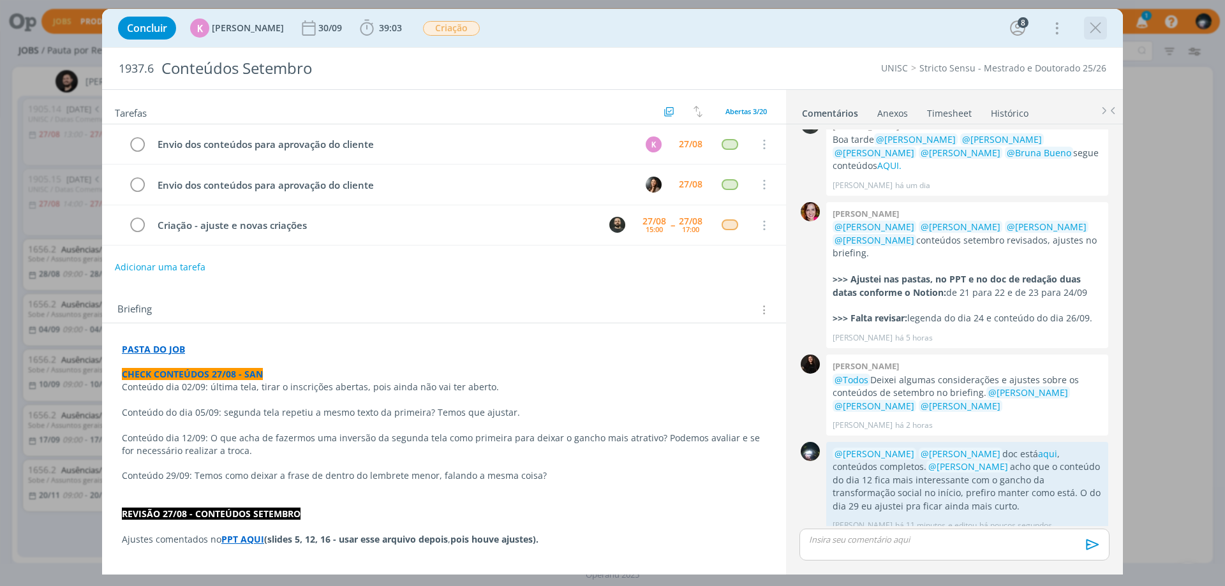  What do you see at coordinates (870, 318) in the screenshot?
I see `strong: >>> Falta revisar:` at bounding box center [870, 318].